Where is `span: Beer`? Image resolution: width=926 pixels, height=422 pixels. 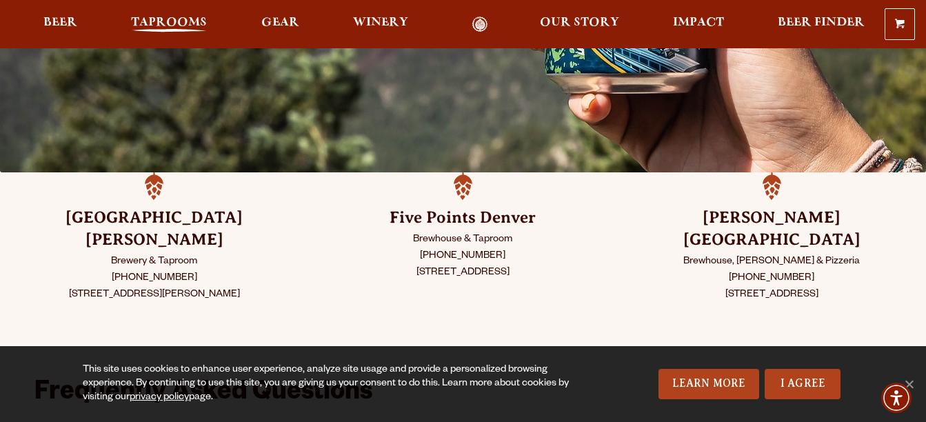
span: Beer is located at coordinates (60, 23).